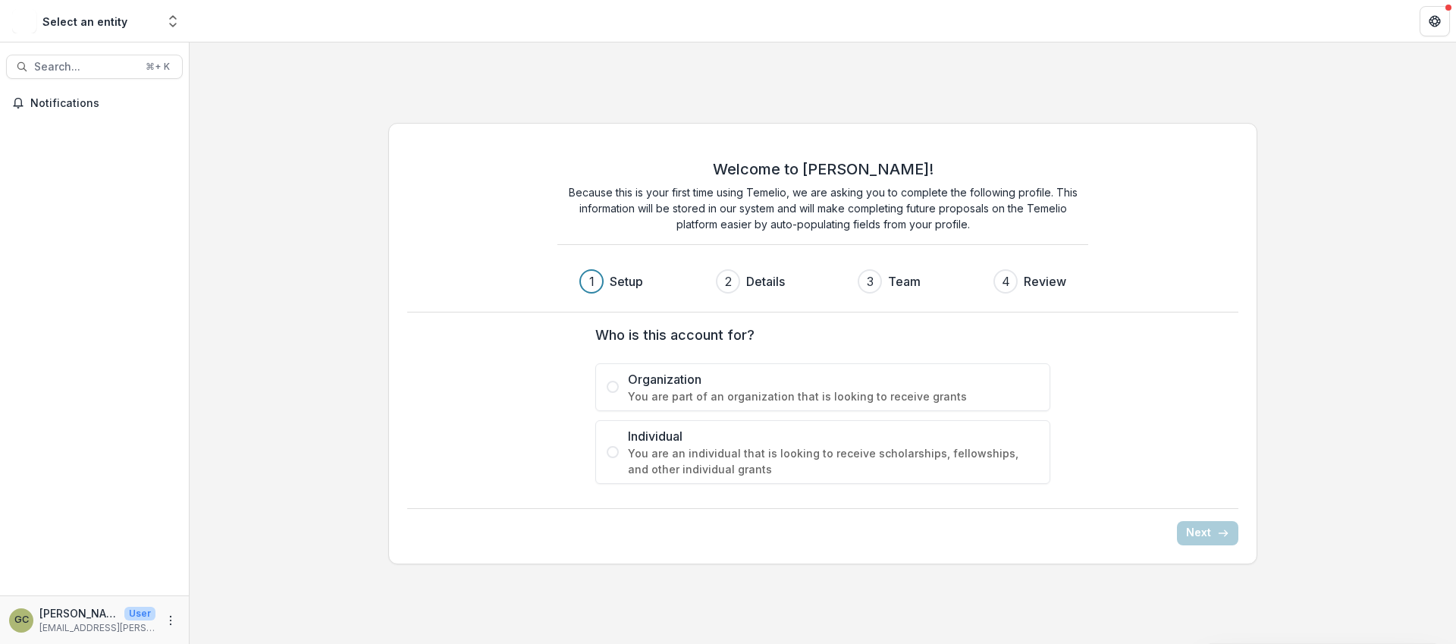  What do you see at coordinates (21, 620) in the screenshot?
I see `div: Grace Chang` at bounding box center [21, 620].